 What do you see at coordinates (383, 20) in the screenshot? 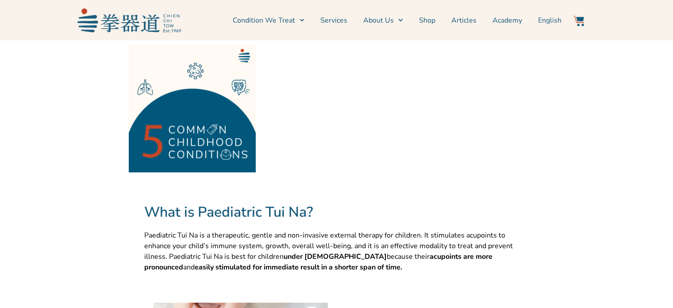
I see `a: About Us` at bounding box center [383, 20].